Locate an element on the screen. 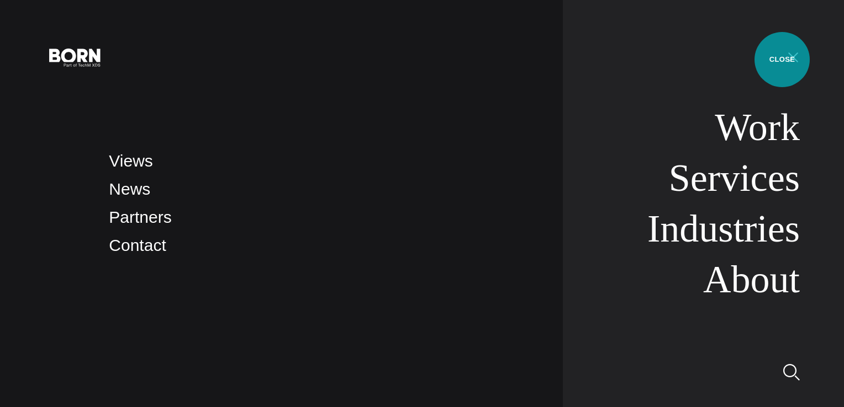 The height and width of the screenshot is (407, 844). img: Search is located at coordinates (791, 373).